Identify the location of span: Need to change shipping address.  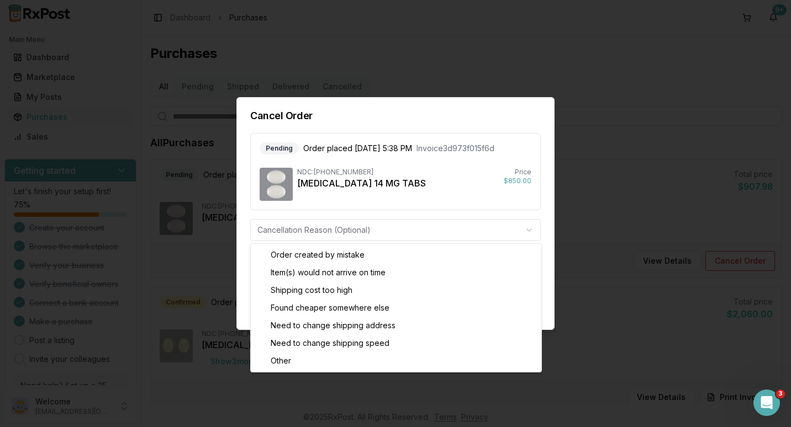
(333, 326).